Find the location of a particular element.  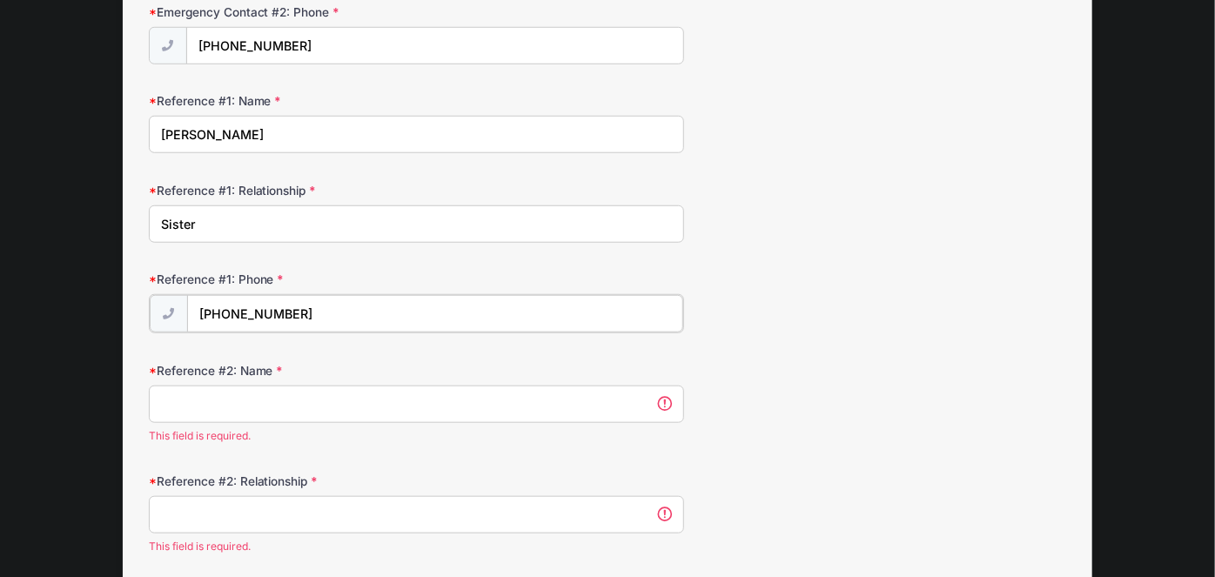

label: Reference #2: Relationship is located at coordinates (302, 481).